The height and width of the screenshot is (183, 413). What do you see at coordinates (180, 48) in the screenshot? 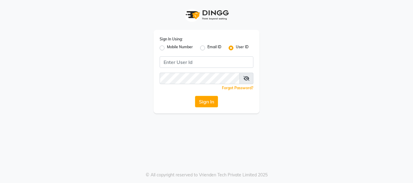
I see `label: Mobile Number` at bounding box center [180, 48].